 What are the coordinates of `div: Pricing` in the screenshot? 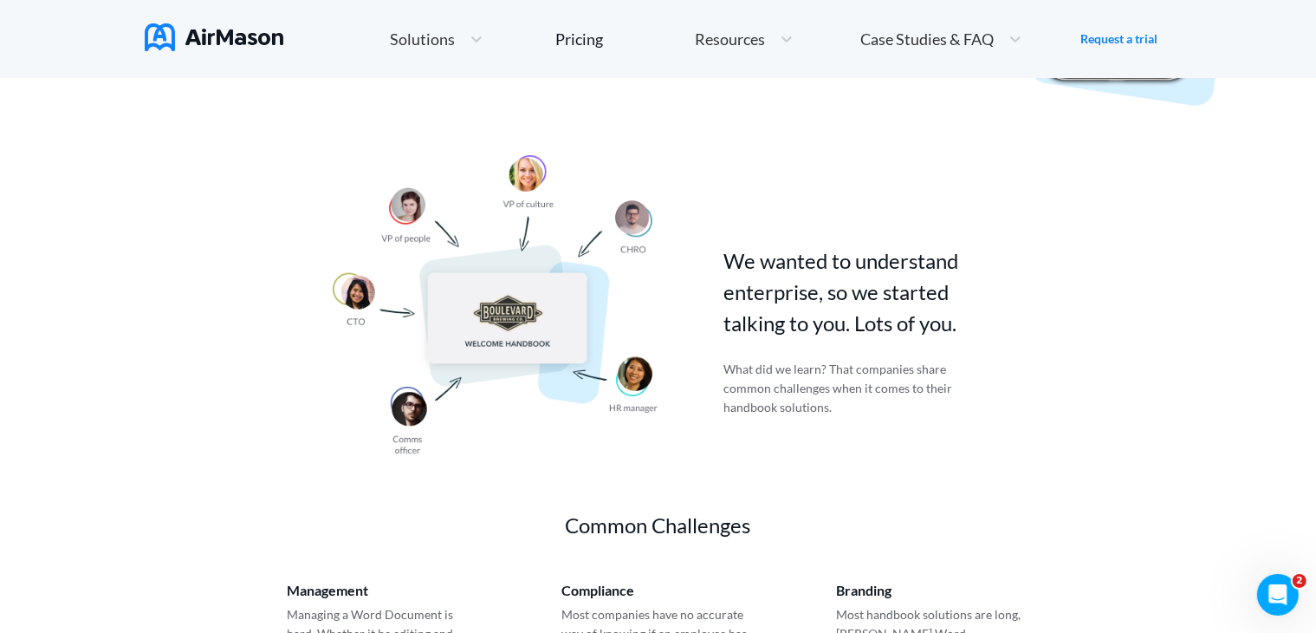 It's located at (579, 39).